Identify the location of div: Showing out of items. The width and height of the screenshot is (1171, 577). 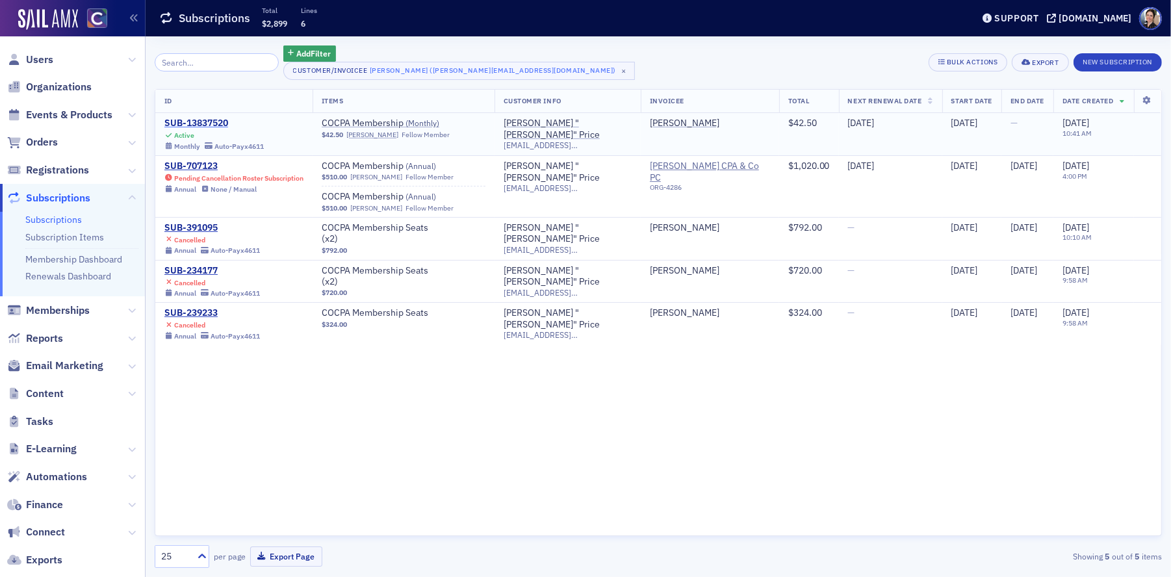
(998, 556).